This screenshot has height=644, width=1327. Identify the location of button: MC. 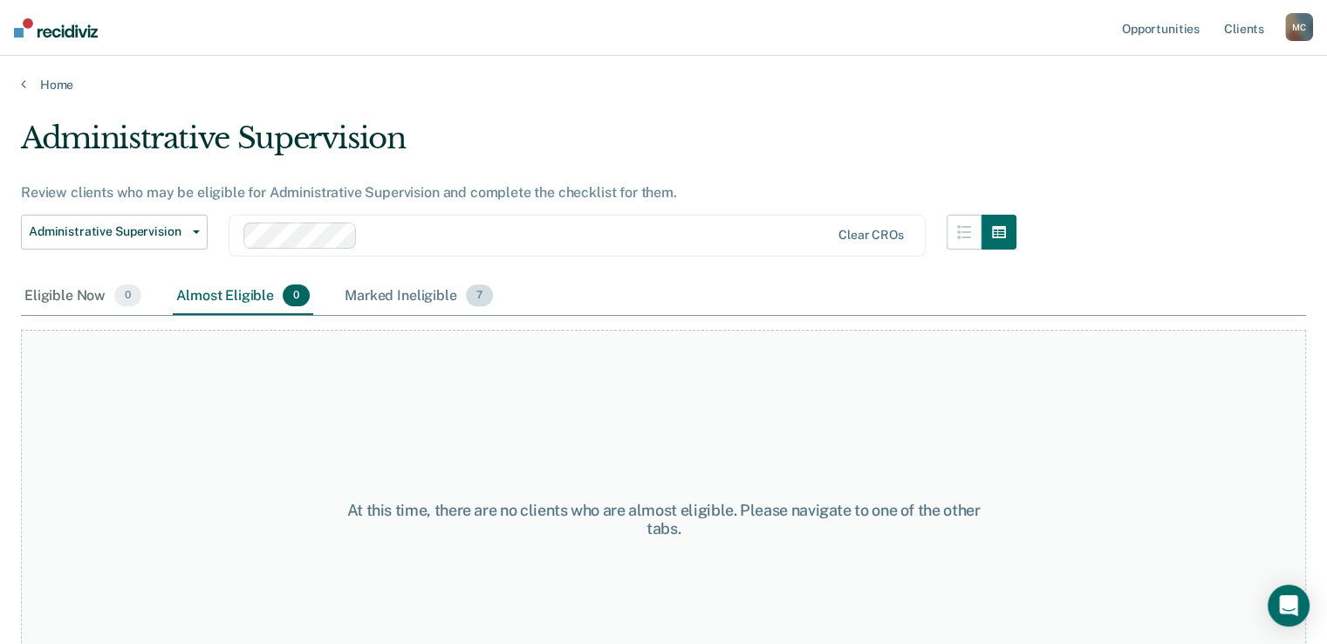
(1299, 27).